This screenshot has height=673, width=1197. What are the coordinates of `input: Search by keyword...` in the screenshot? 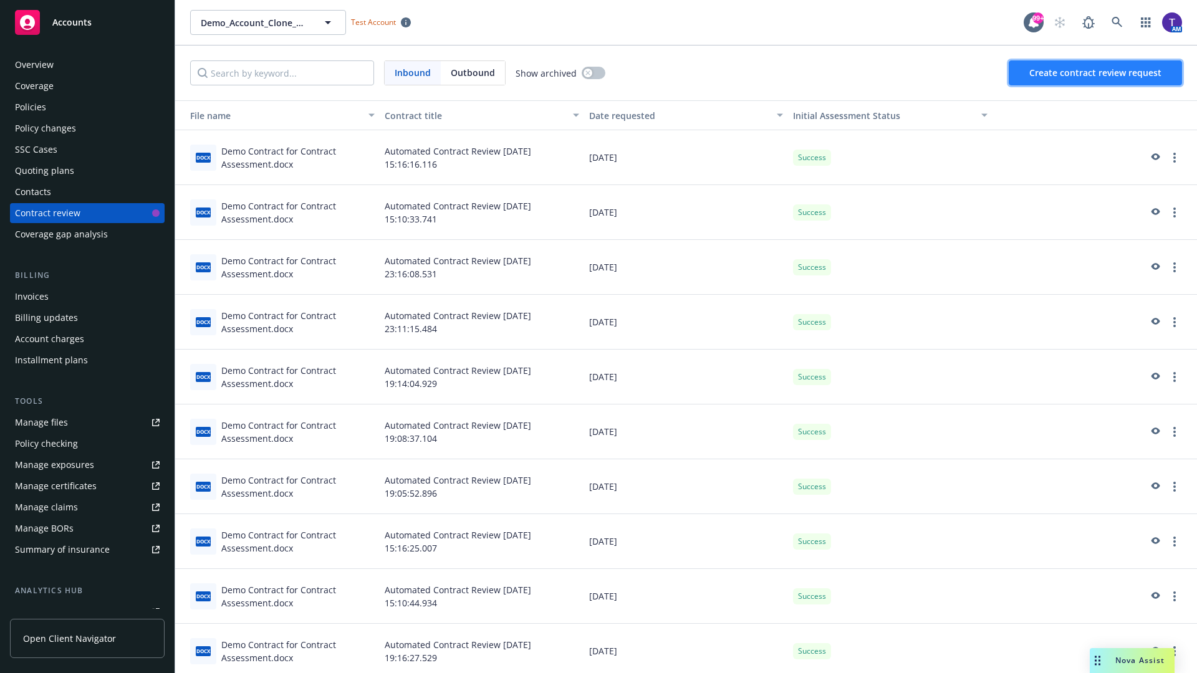 It's located at (282, 73).